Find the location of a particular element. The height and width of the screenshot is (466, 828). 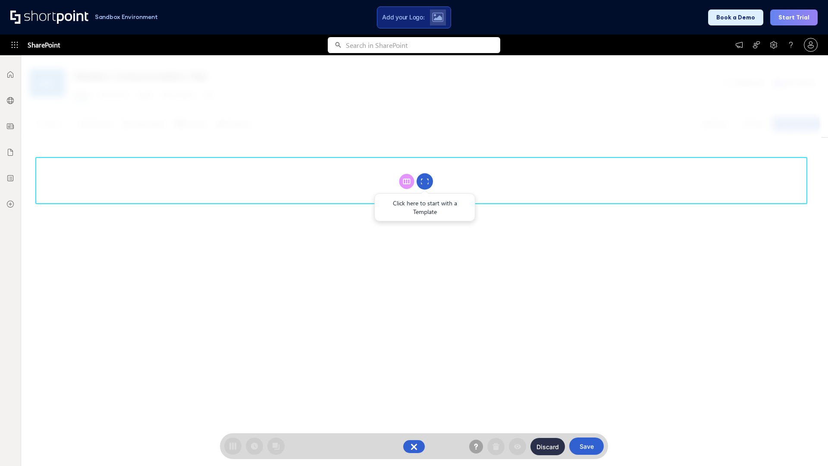

button: Save is located at coordinates (587, 446).